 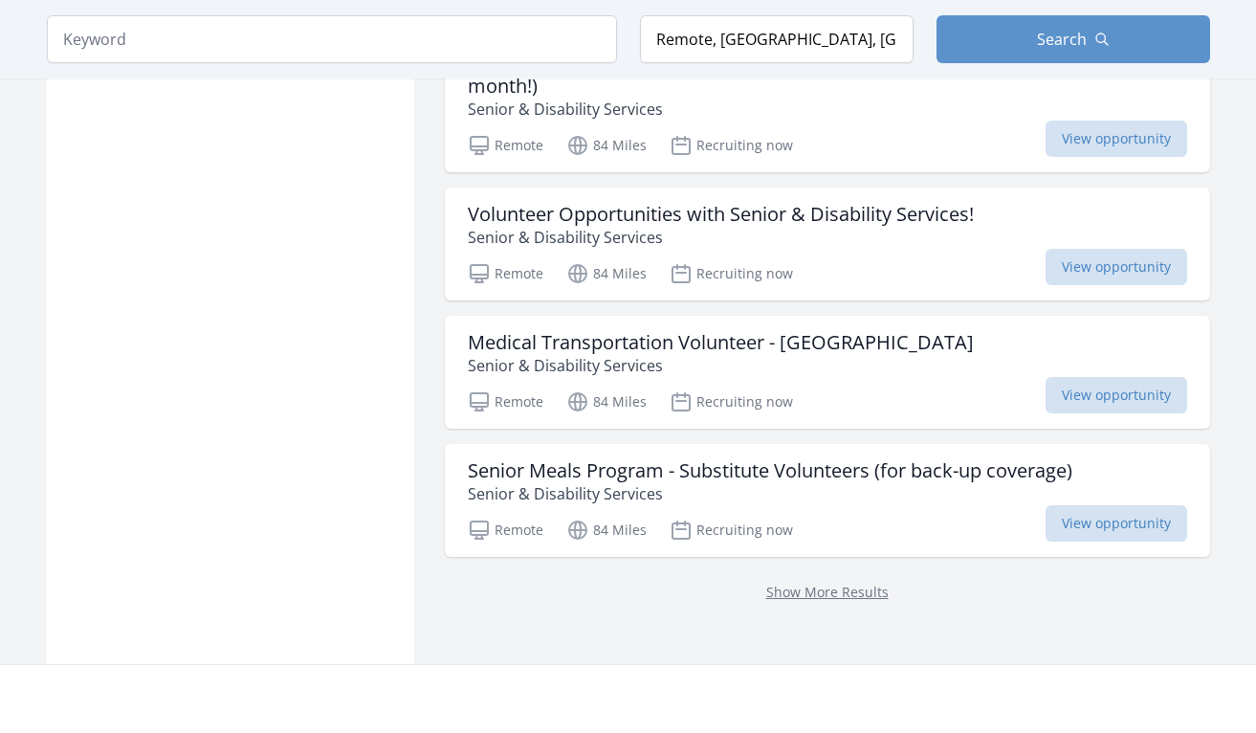 I want to click on a: Senior Meals Program - Substitute Volunteers (for back-up coverage) Senior & Disability Services ..., so click(x=827, y=500).